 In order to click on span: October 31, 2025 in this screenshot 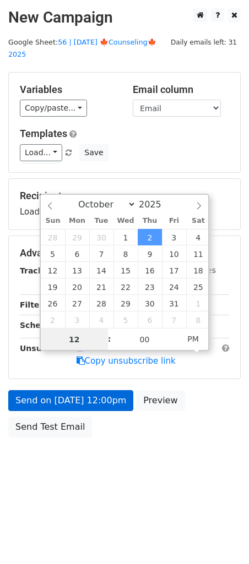, I will do `click(174, 303)`.